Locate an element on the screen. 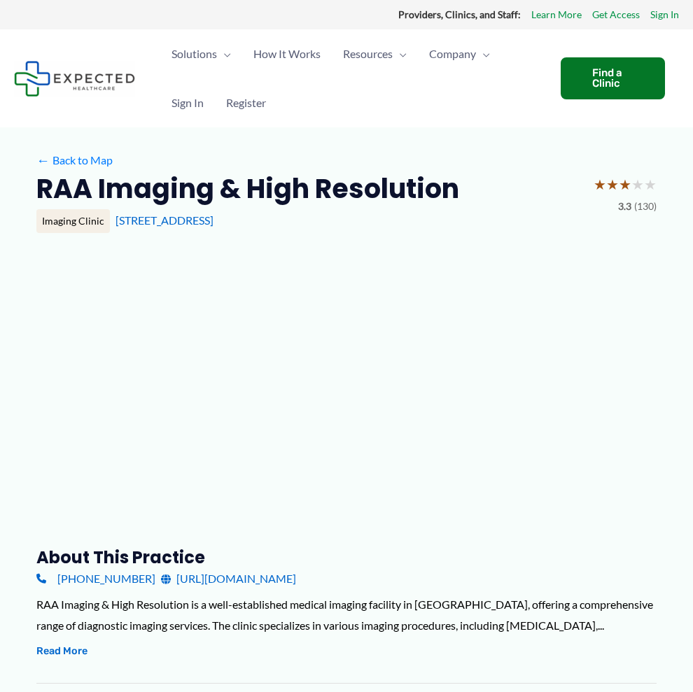 Image resolution: width=693 pixels, height=692 pixels. span: How It Works is located at coordinates (287, 54).